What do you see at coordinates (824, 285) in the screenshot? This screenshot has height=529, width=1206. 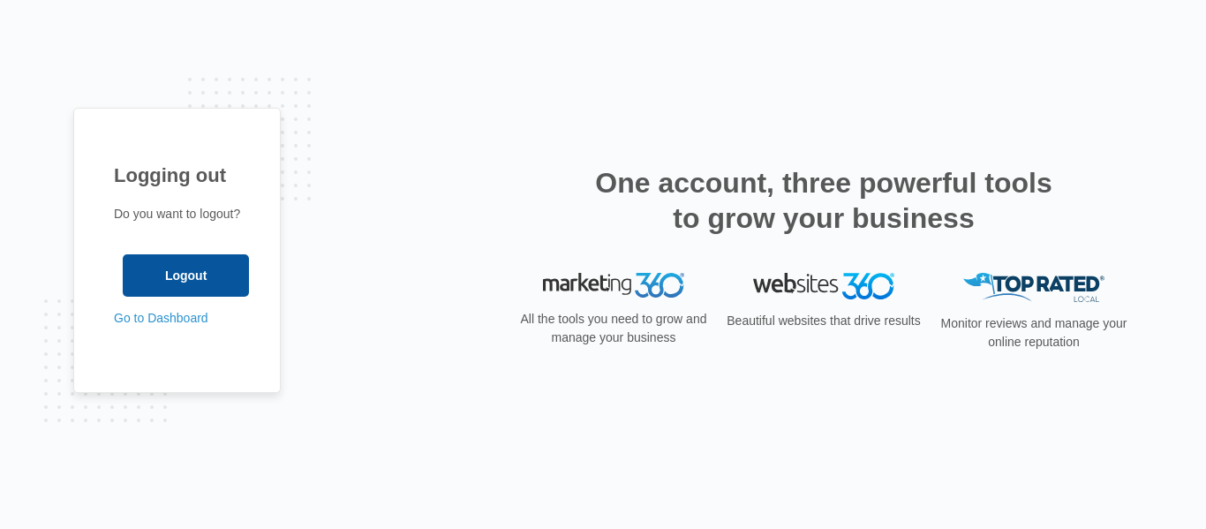 I see `img: Websites 360` at bounding box center [824, 285].